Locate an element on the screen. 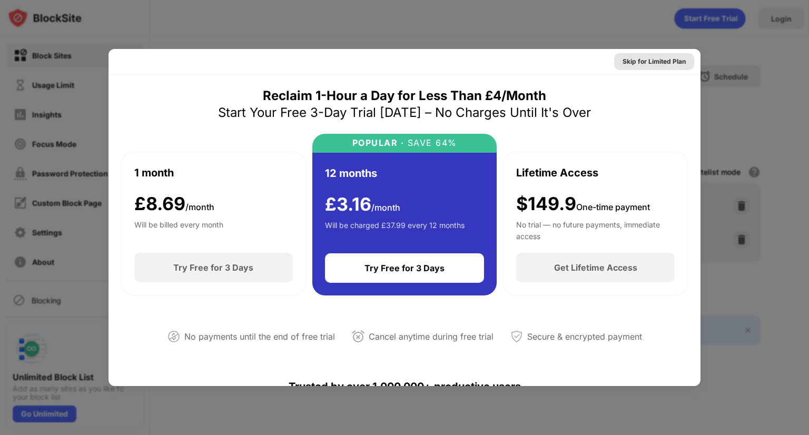  div: £ 3.16 is located at coordinates (362, 204).